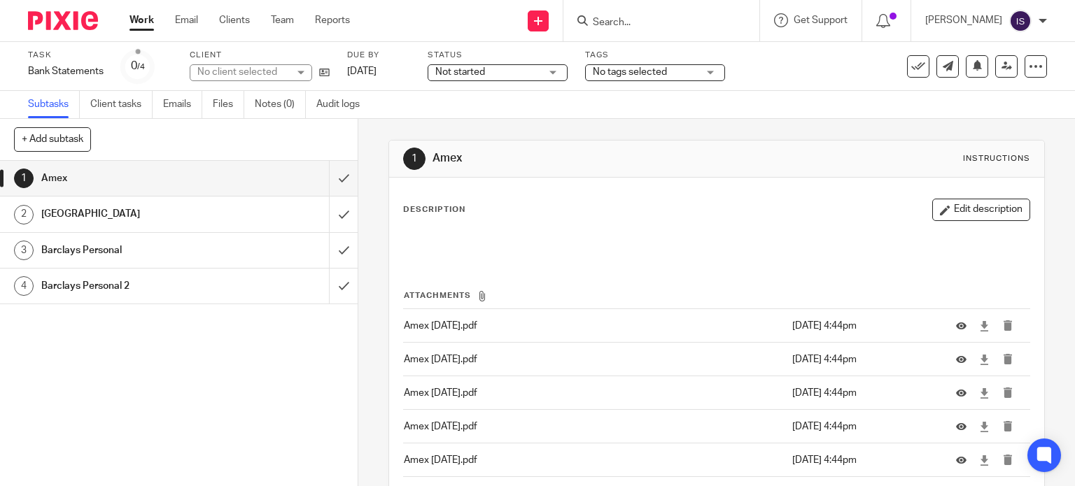  What do you see at coordinates (655, 55) in the screenshot?
I see `label: Tags` at bounding box center [655, 55].